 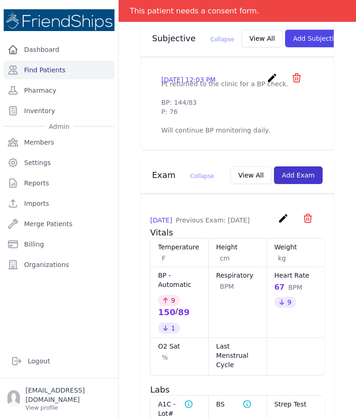 I want to click on h3: Exam, so click(x=183, y=175).